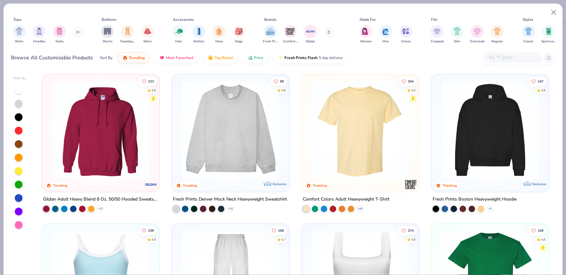 This screenshot has height=275, width=566. What do you see at coordinates (137, 58) in the screenshot?
I see `span: Trending` at bounding box center [137, 58].